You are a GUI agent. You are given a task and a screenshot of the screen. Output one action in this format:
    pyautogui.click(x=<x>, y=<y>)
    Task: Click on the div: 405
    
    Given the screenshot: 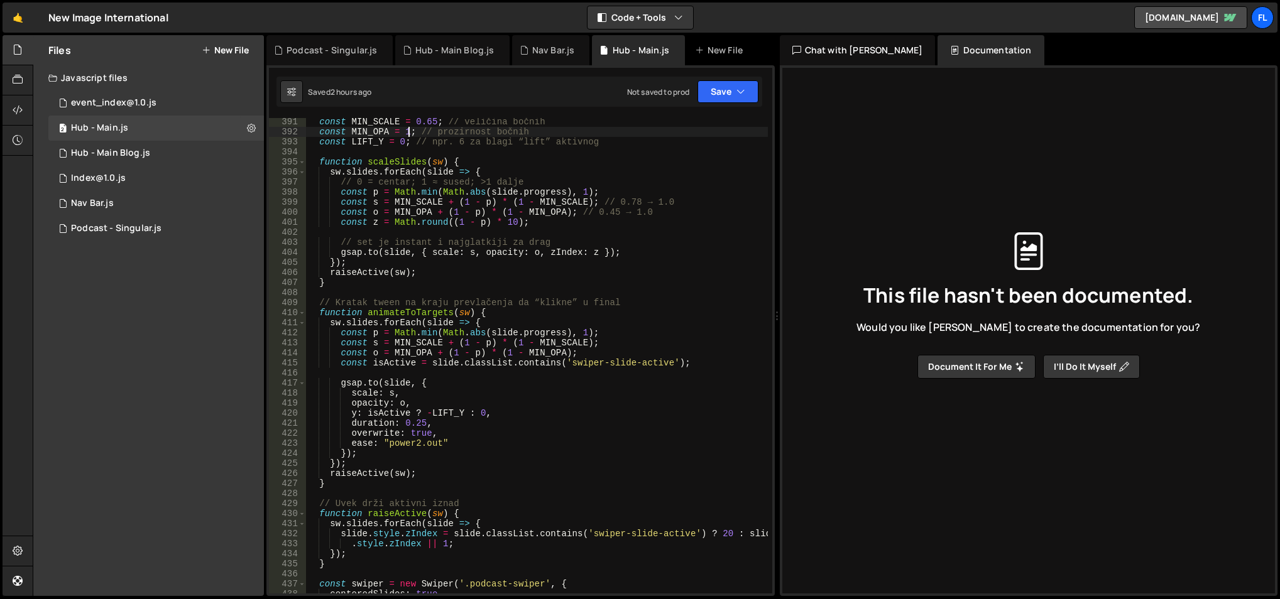 What is the action you would take?
    pyautogui.click(x=287, y=263)
    